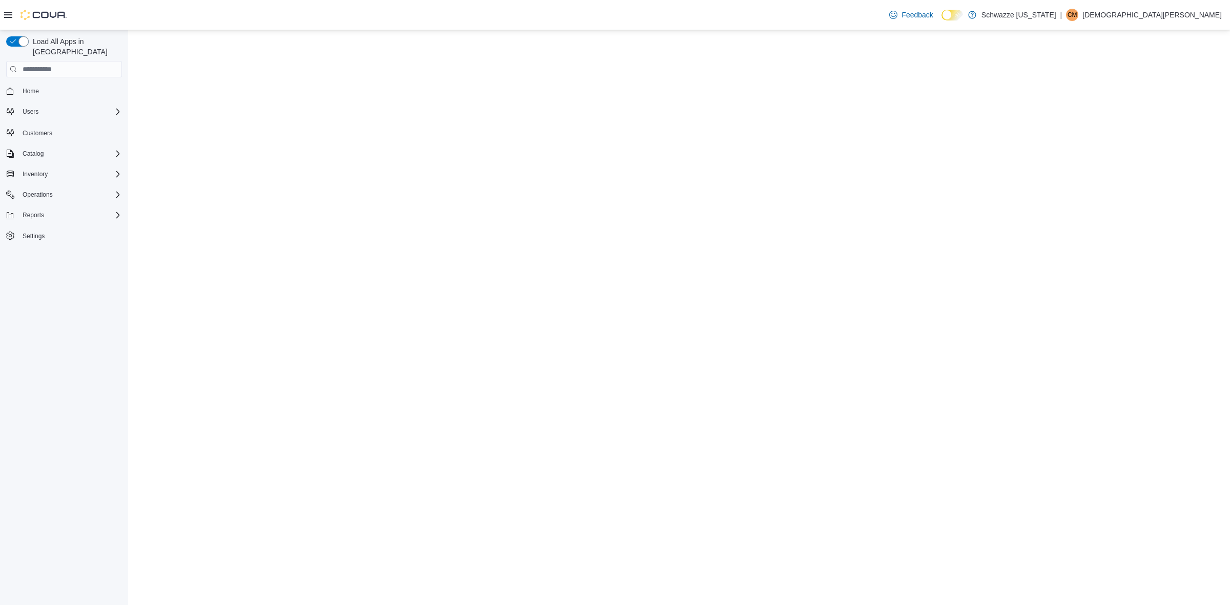 The height and width of the screenshot is (605, 1230). Describe the element at coordinates (941, 20) in the screenshot. I see `span: Dark Mode` at that location.